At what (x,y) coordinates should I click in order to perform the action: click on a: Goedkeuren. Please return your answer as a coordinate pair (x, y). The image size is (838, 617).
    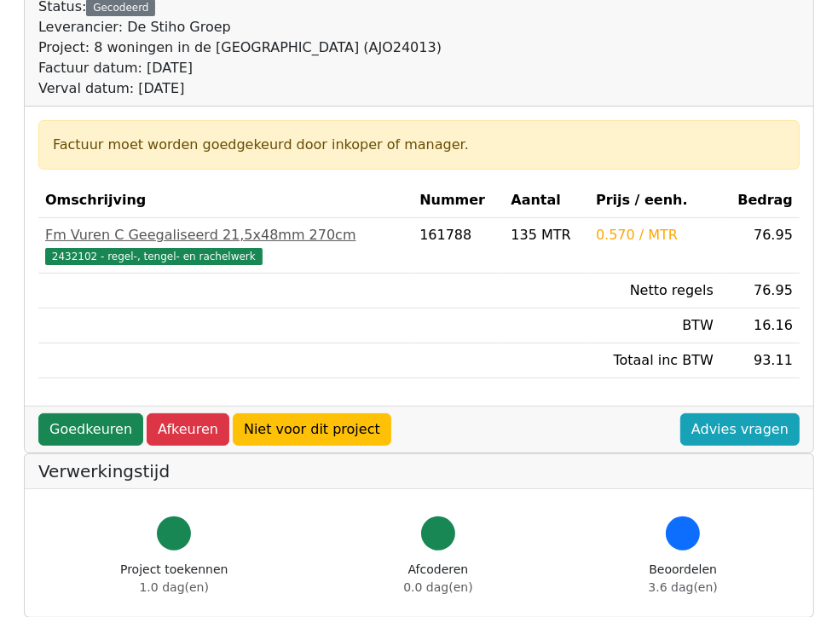
    Looking at the image, I should click on (90, 430).